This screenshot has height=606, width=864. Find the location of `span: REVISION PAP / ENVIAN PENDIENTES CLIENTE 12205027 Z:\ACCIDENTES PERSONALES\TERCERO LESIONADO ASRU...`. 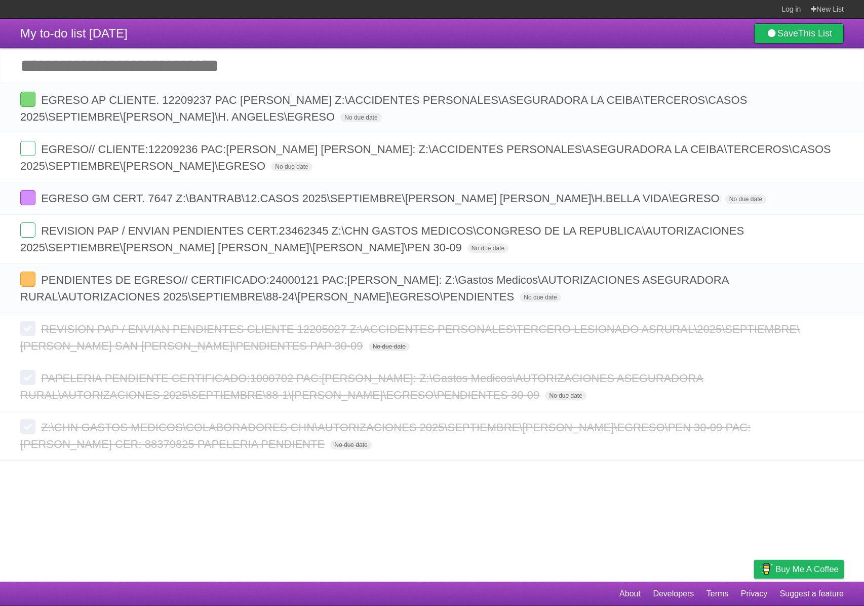

span: REVISION PAP / ENVIAN PENDIENTES CLIENTE 12205027 Z:\ACCIDENTES PERSONALES\TERCERO LESIONADO ASRU... is located at coordinates (410, 337).